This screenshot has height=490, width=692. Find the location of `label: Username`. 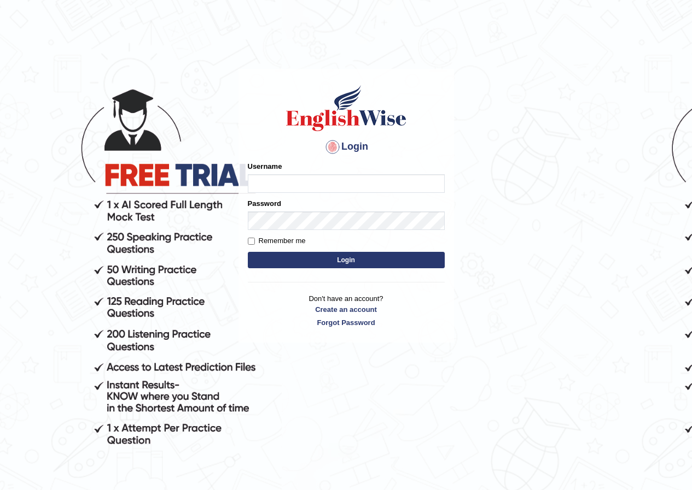

label: Username is located at coordinates (265, 166).